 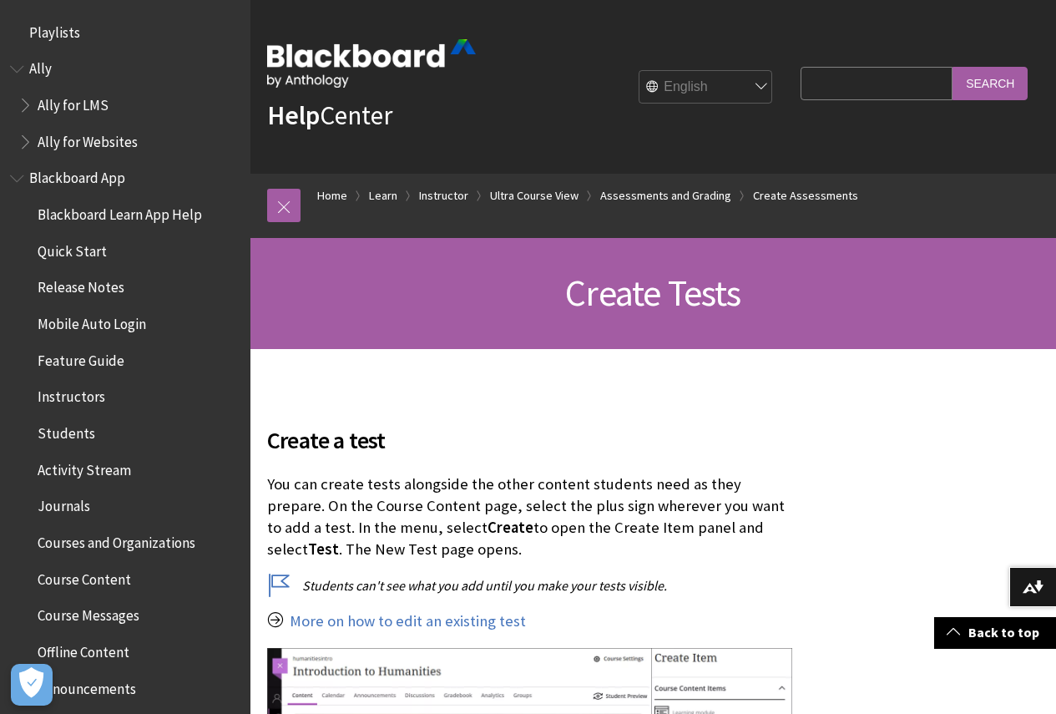 What do you see at coordinates (54, 29) in the screenshot?
I see `span: Playlists` at bounding box center [54, 29].